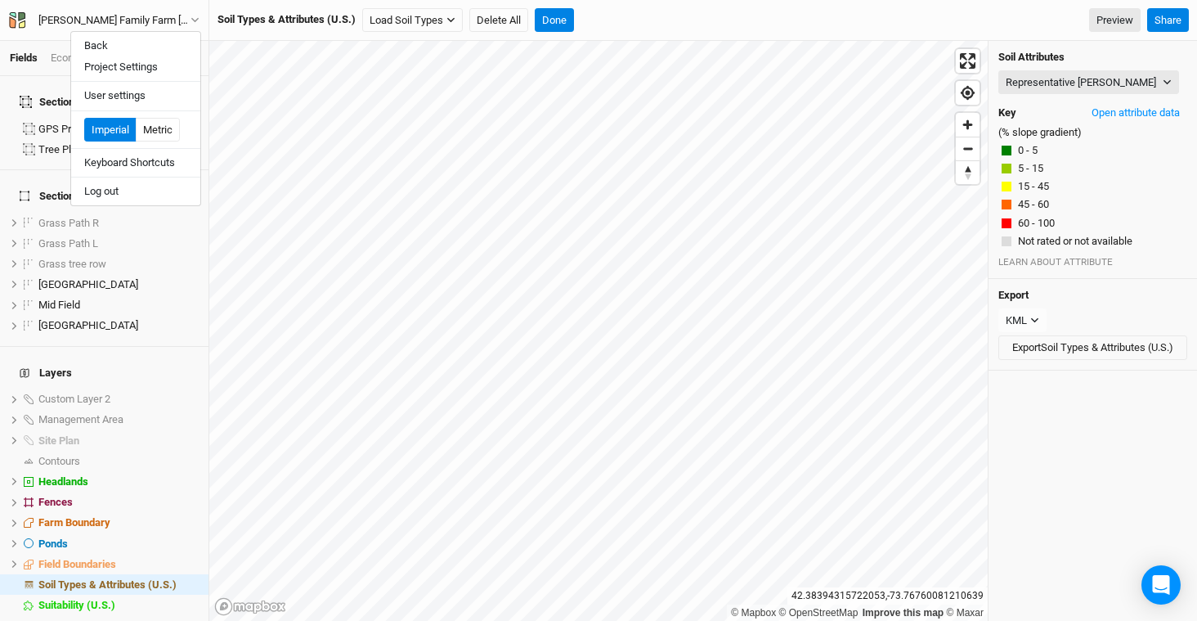 Image resolution: width=1197 pixels, height=621 pixels. I want to click on div: Suitability (U.S.), so click(119, 605).